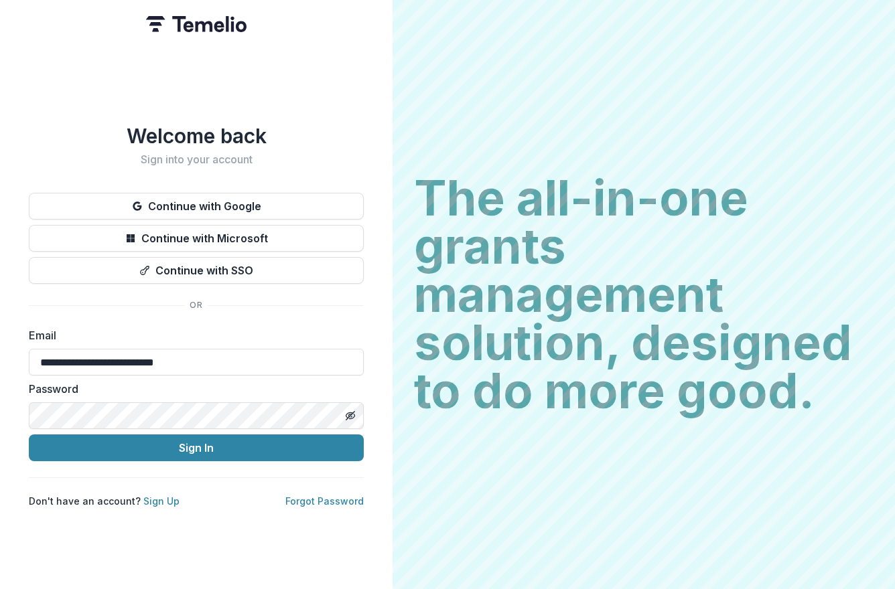 The width and height of the screenshot is (895, 589). What do you see at coordinates (196, 159) in the screenshot?
I see `h2: Sign into your account` at bounding box center [196, 159].